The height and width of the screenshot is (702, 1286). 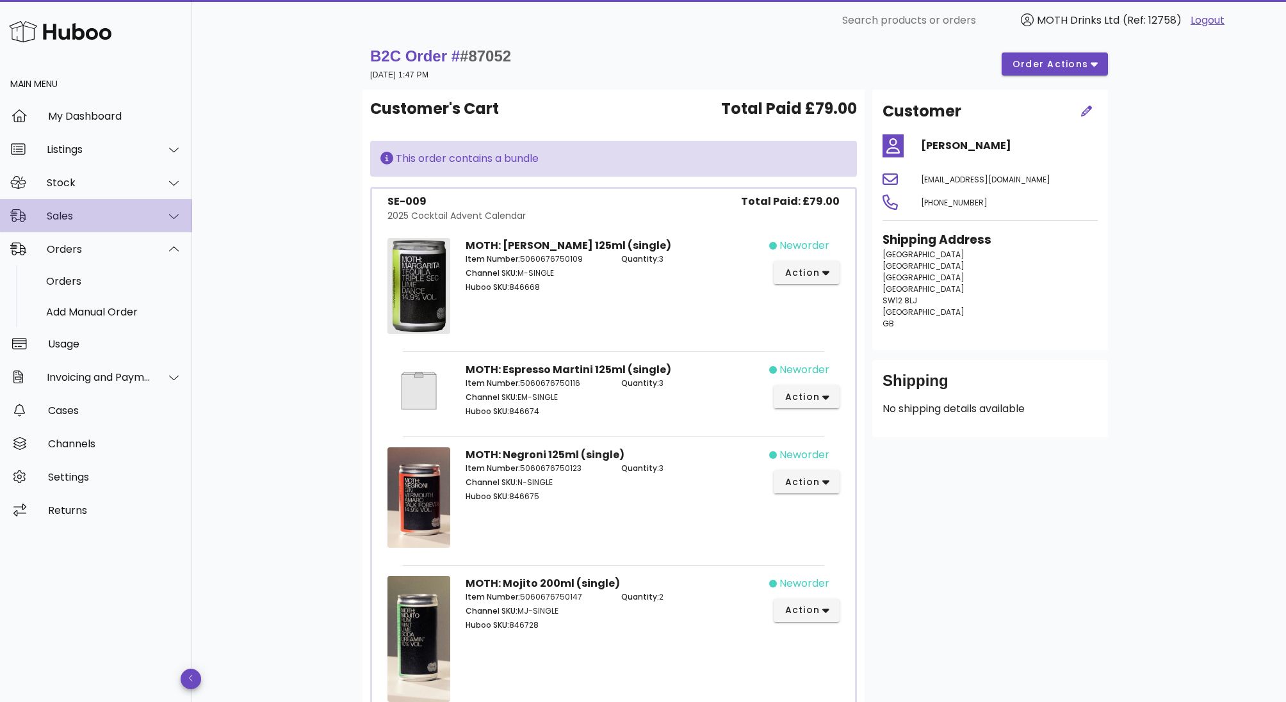 What do you see at coordinates (535, 259) in the screenshot?
I see `p: 5060676750109` at bounding box center [535, 259].